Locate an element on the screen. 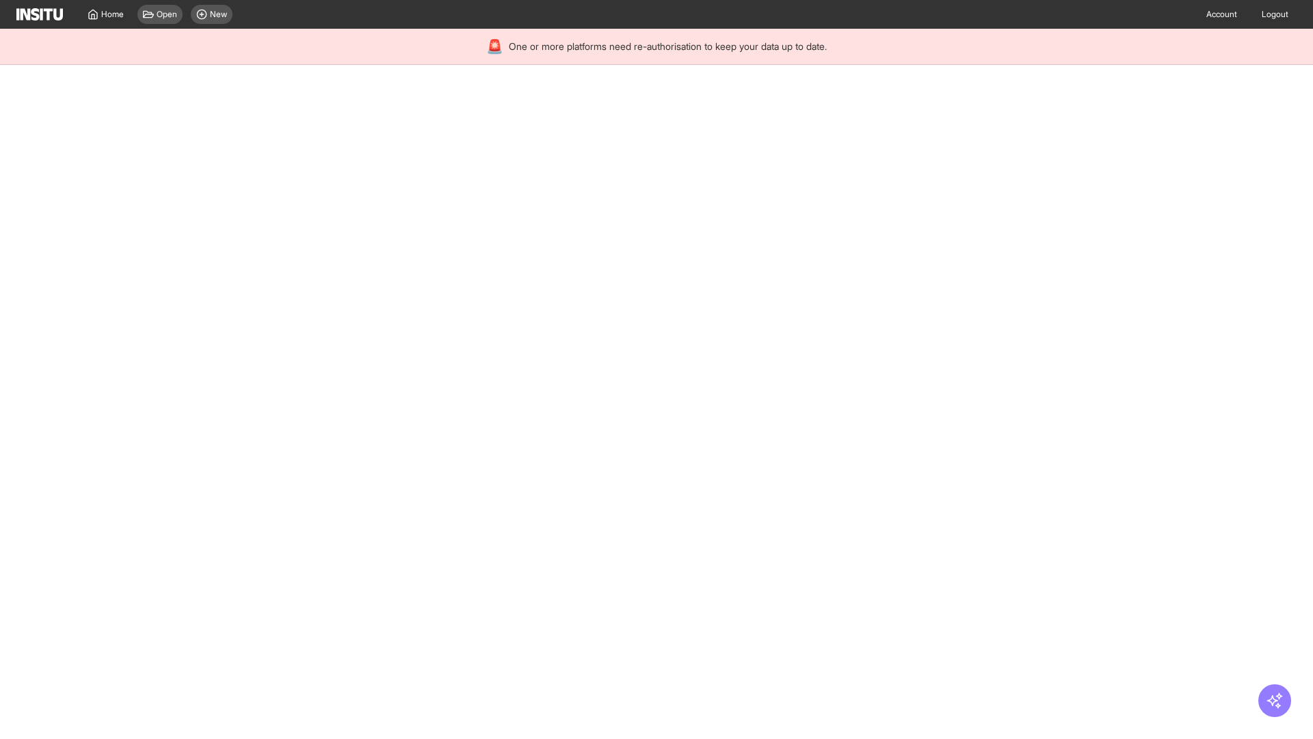  span: One or more platforms need re-authorisation to keep your data up to date. is located at coordinates (668, 47).